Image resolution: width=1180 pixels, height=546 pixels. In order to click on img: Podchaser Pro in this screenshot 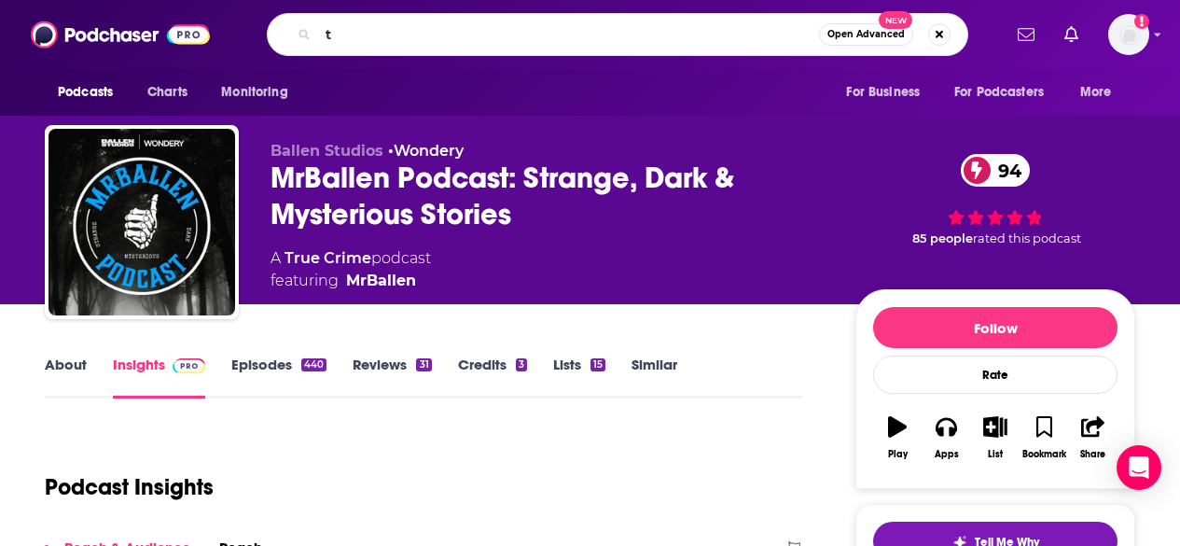, I will do `click(188, 366)`.